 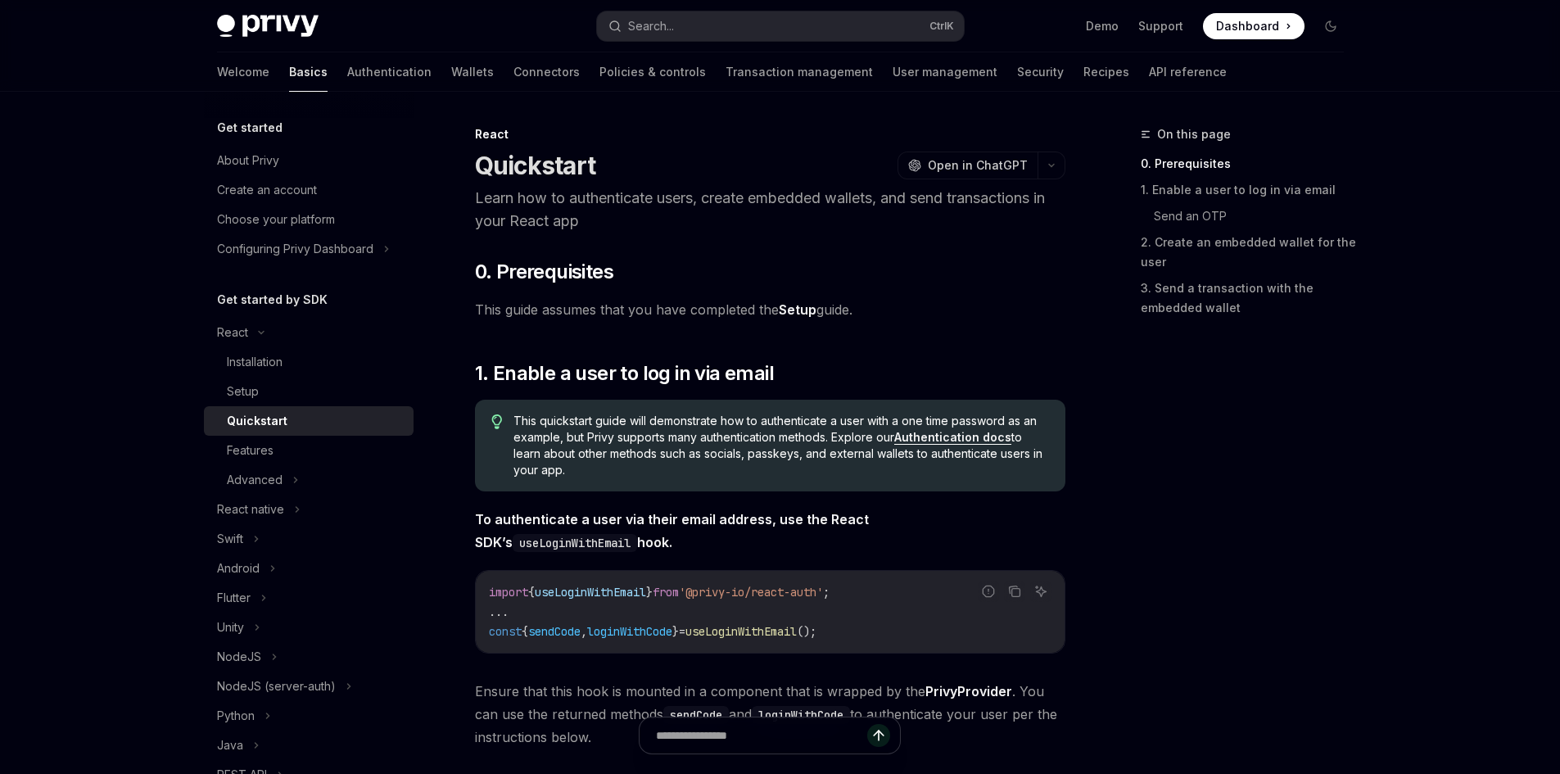 What do you see at coordinates (696, 715) in the screenshot?
I see `code: sendCode` at bounding box center [696, 715].